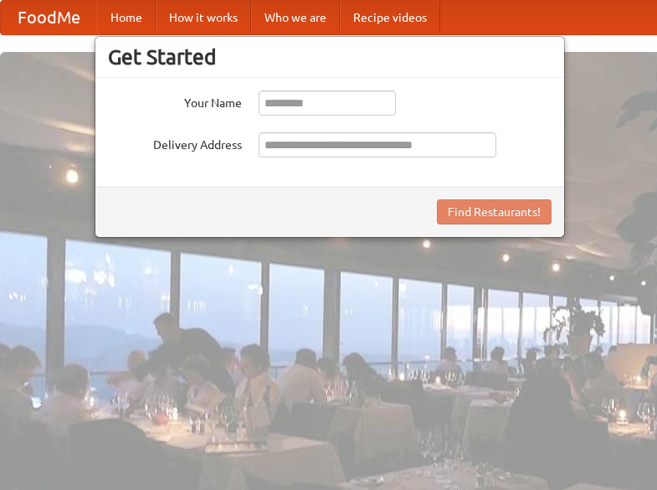  Describe the element at coordinates (203, 18) in the screenshot. I see `a: How it works` at that location.